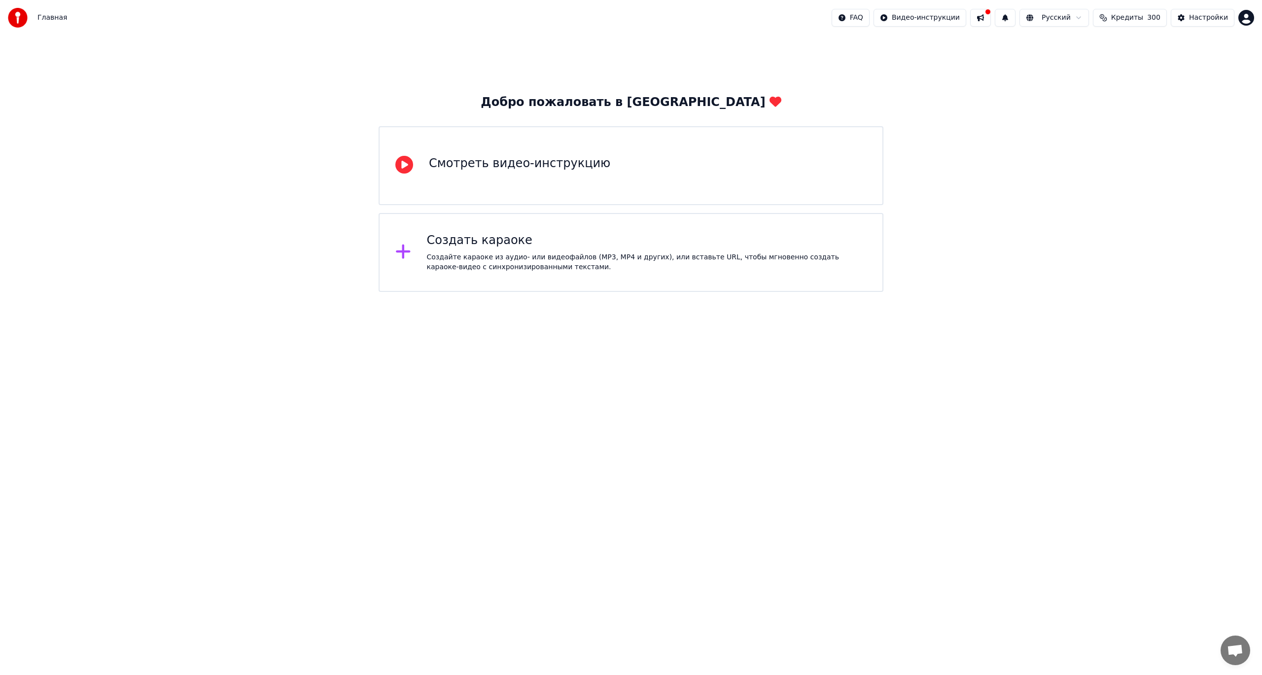  What do you see at coordinates (52, 18) in the screenshot?
I see `nav: breadcrumb` at bounding box center [52, 18].